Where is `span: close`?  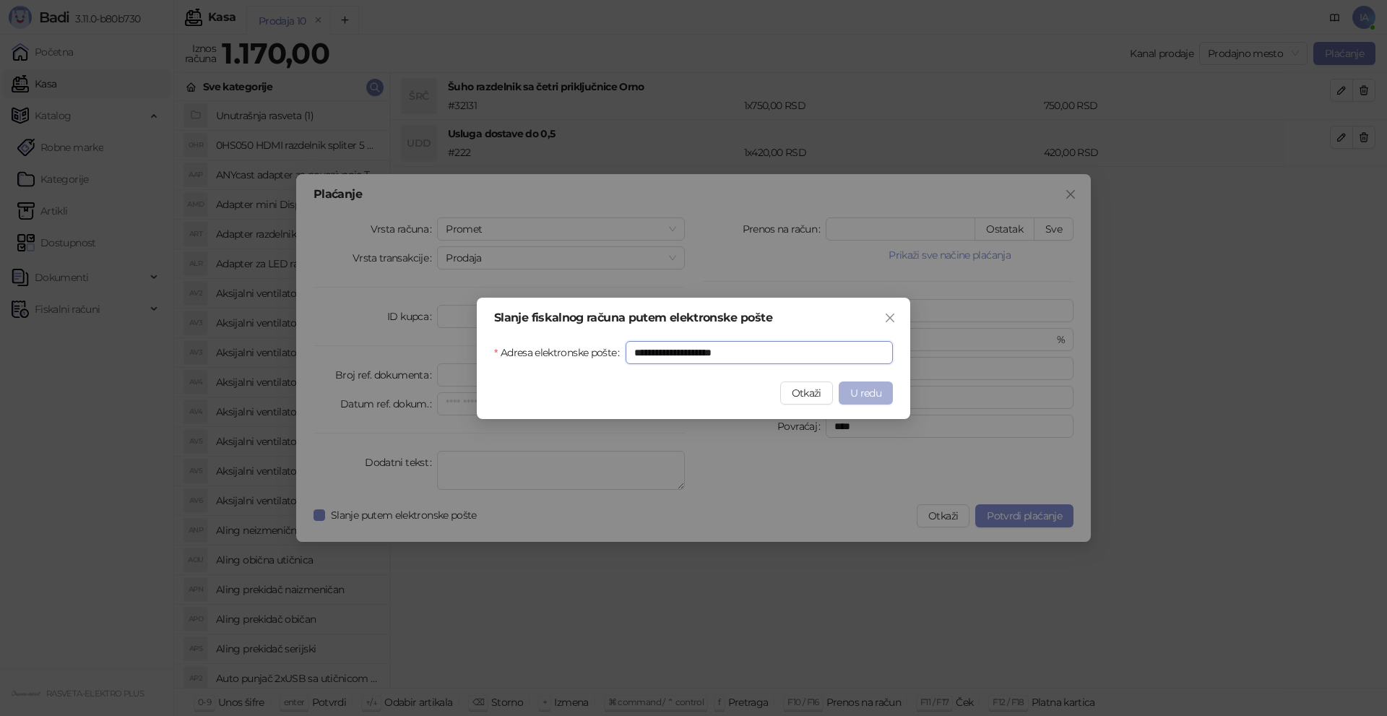
span: close is located at coordinates (890, 318).